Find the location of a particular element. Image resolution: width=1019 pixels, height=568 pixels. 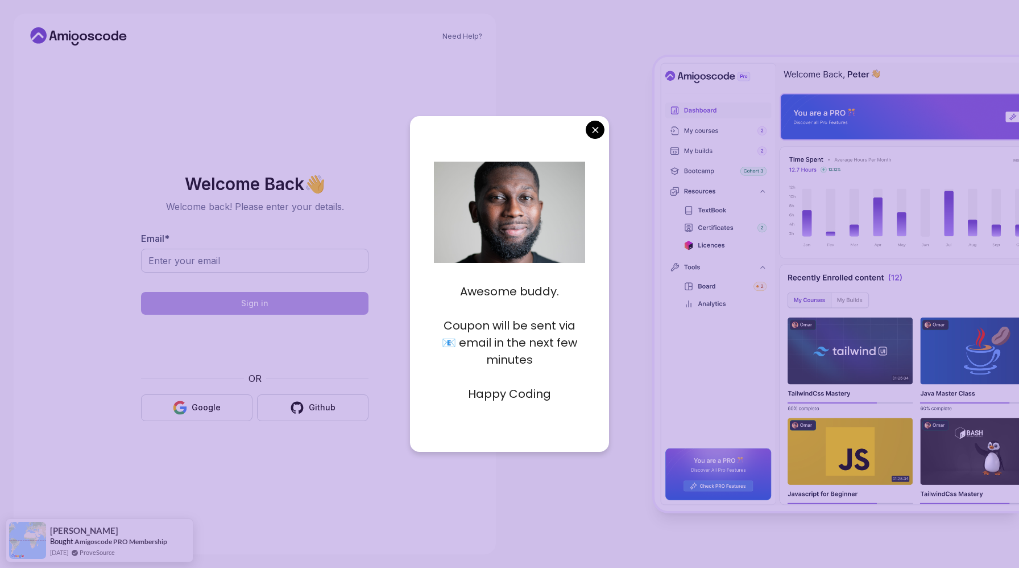

span: Bought is located at coordinates (61, 541).